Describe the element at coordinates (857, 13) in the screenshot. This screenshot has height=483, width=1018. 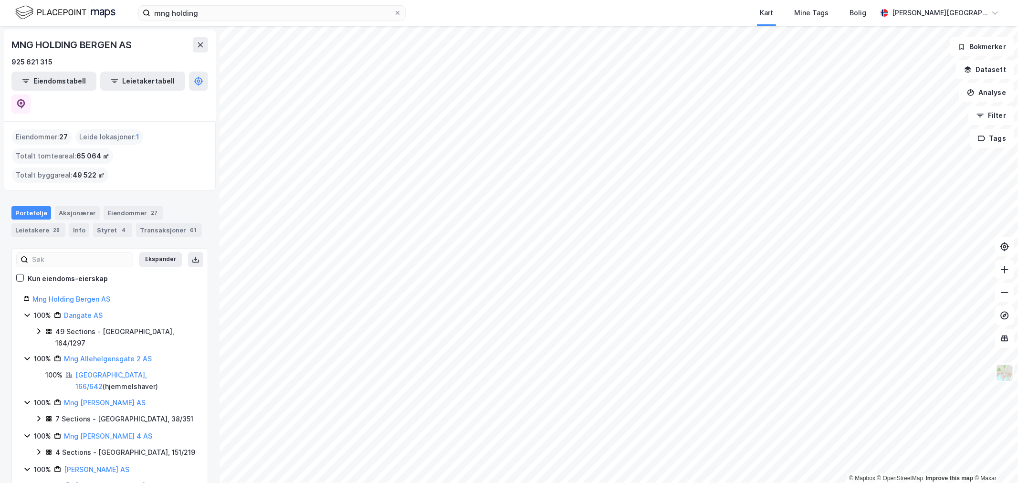
I see `div: Bolig` at that location.